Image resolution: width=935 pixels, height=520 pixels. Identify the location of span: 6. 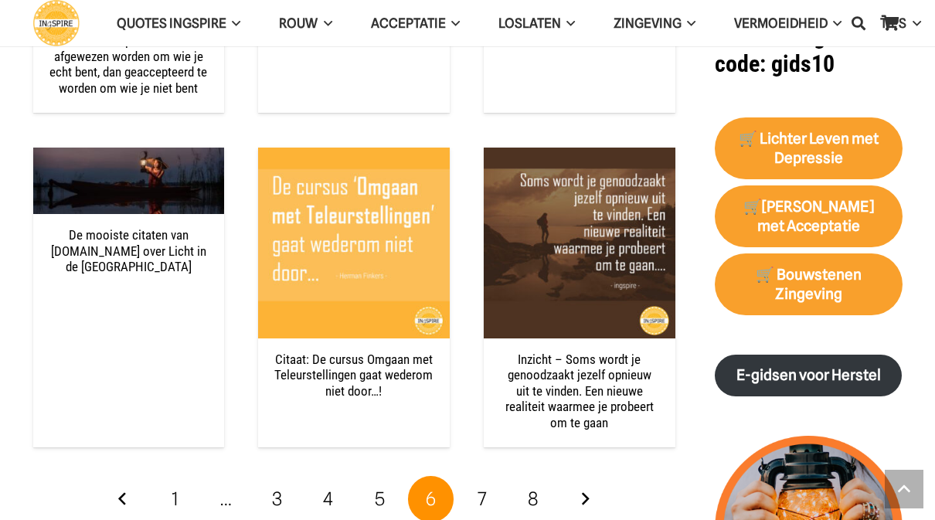
(431, 499).